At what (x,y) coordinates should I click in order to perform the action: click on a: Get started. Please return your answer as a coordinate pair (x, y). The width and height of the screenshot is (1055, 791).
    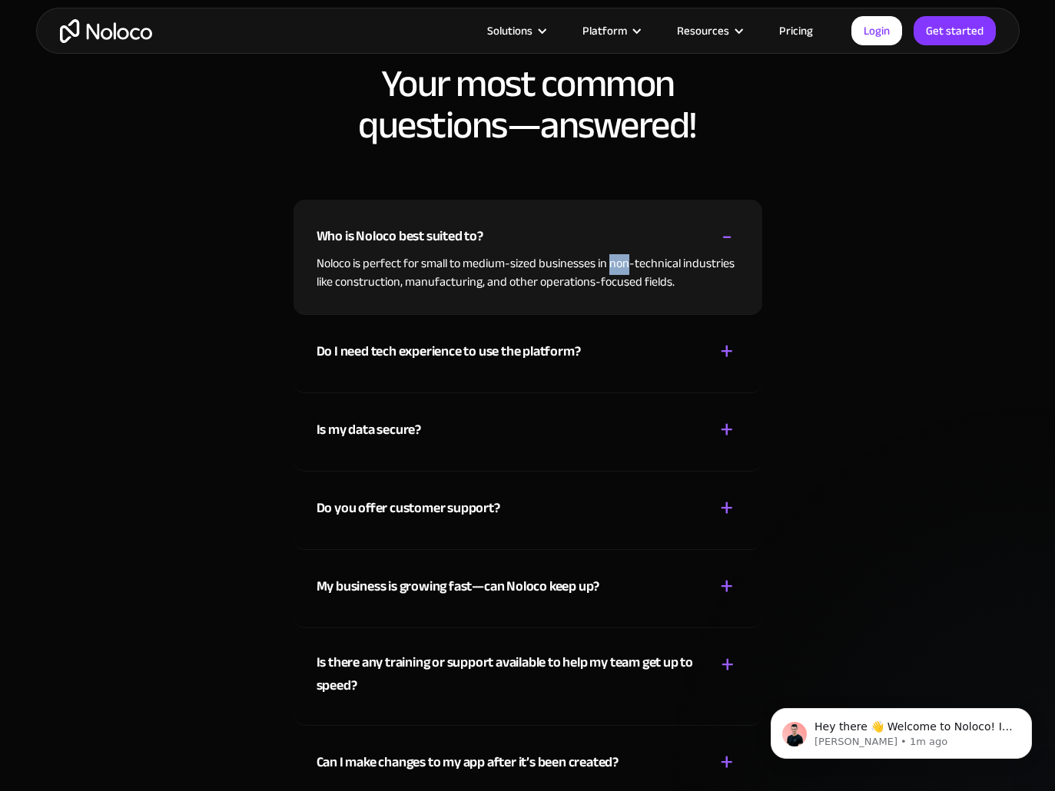
    Looking at the image, I should click on (954, 31).